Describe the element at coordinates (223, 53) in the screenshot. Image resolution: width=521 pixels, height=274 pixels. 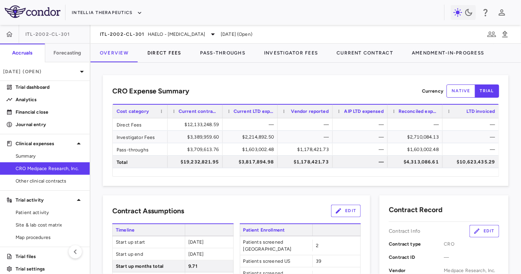
I see `button: Pass-Throughs` at that location.